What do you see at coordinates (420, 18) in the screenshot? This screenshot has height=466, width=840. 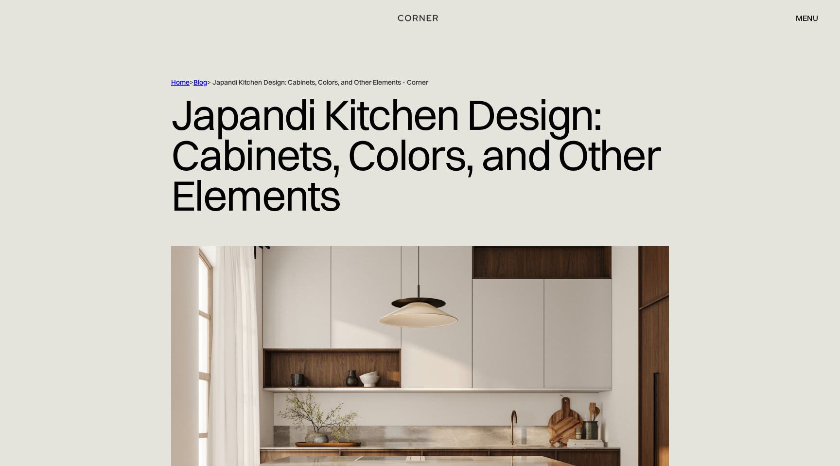 I see `a: home` at bounding box center [420, 18].